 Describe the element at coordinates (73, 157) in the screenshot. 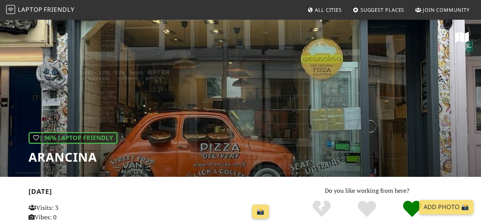

I see `h1: Arancina` at that location.